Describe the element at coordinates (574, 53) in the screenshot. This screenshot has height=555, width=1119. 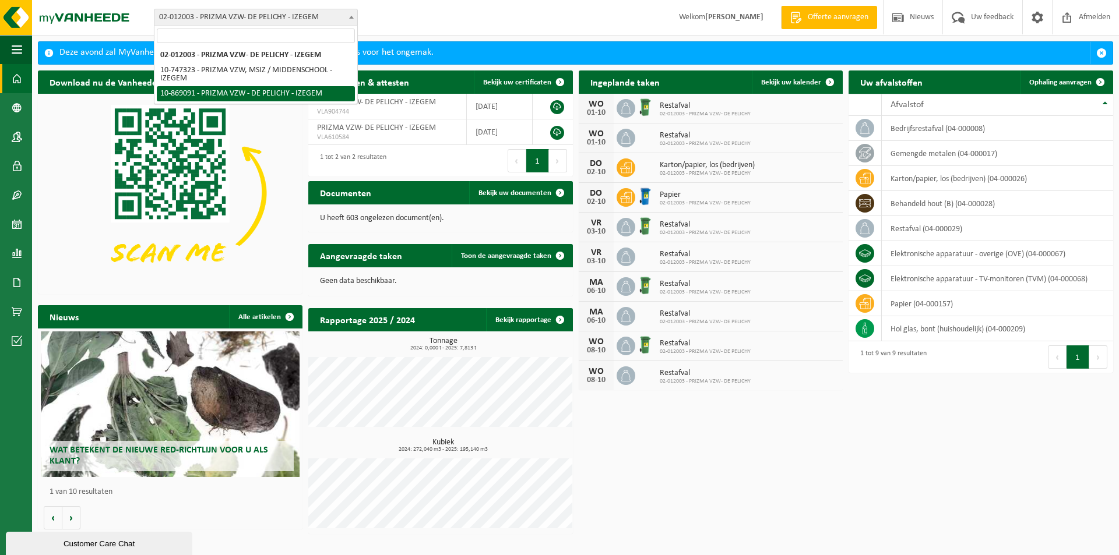
I see `div: Deze avond zal MyVanheede van 18u tot 21u niet bereikbaar zijn. Onze excuses voor het ongemak.` at that location.